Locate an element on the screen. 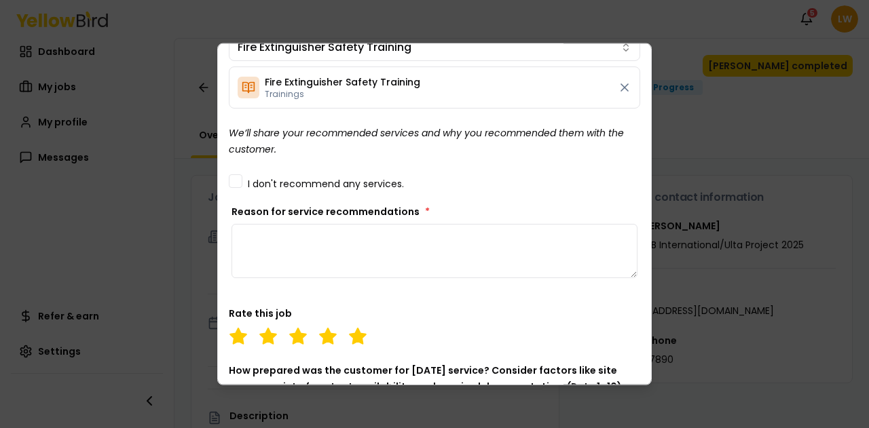 This screenshot has height=428, width=869. label: I don't recommend any services. is located at coordinates (326, 183).